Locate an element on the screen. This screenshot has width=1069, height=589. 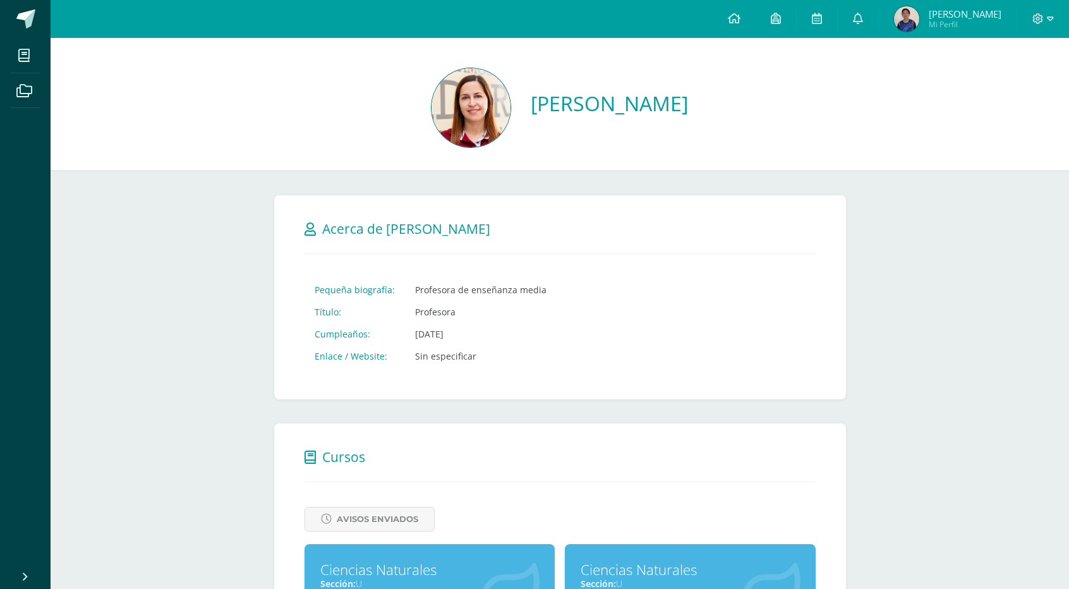
img: de6150c211cbc1f257cf4b5405fdced8.png is located at coordinates (906, 19).